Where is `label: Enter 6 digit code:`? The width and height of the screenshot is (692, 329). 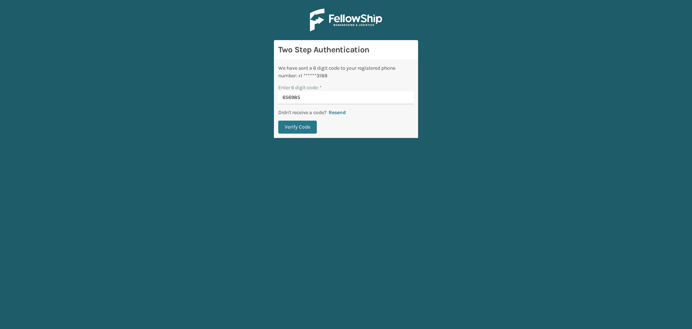
label: Enter 6 digit code: is located at coordinates (300, 87).